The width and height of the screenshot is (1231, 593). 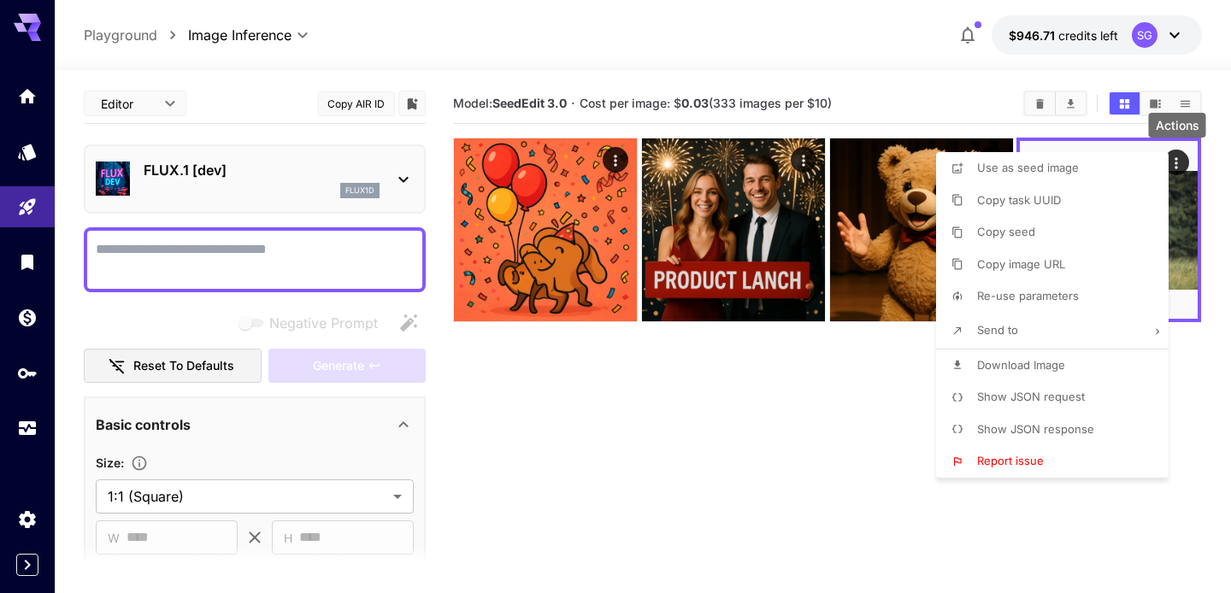 What do you see at coordinates (1028, 168) in the screenshot?
I see `span: Use as seed image` at bounding box center [1028, 168].